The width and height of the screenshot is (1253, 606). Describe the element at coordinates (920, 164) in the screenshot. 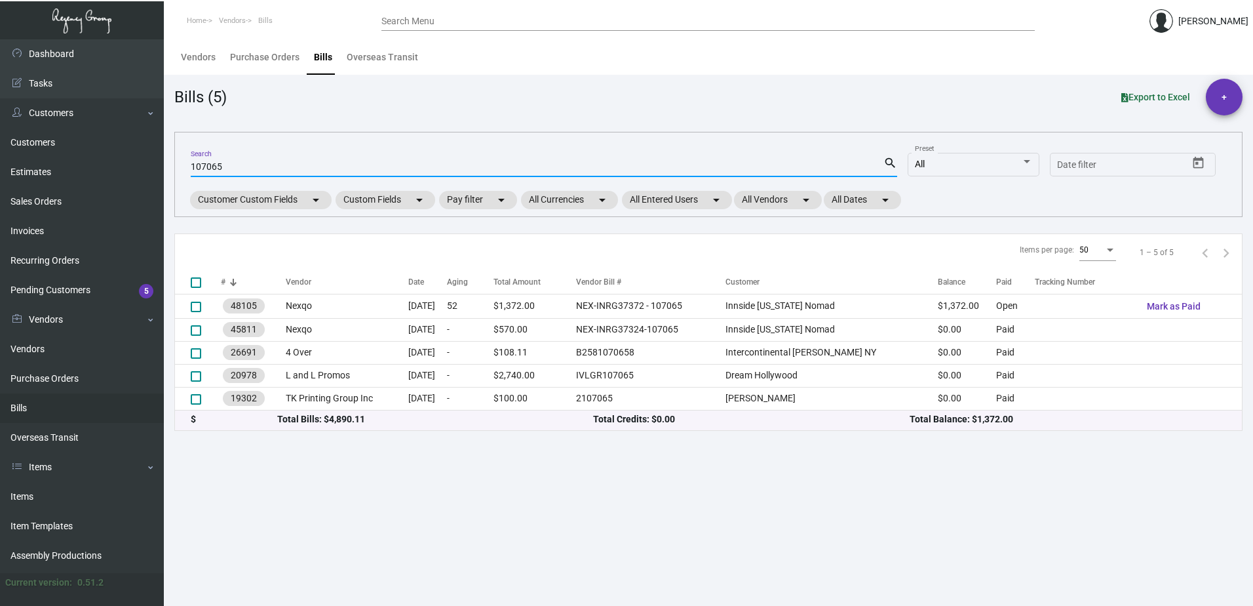

I see `span: All` at that location.